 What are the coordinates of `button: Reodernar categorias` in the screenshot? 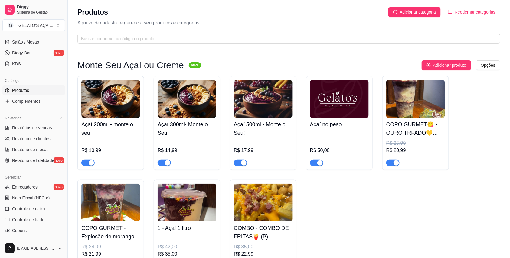 It's located at (471, 12).